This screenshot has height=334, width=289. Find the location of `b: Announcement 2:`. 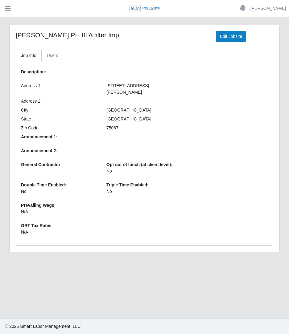

b: Announcement 2: is located at coordinates (39, 151).